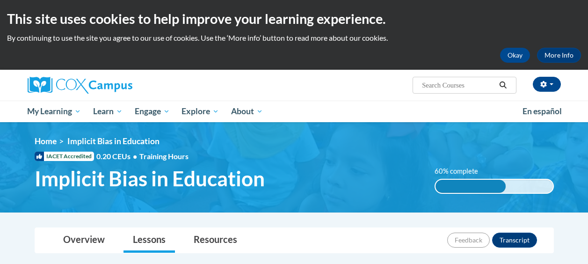 This screenshot has width=588, height=264. What do you see at coordinates (294, 38) in the screenshot?
I see `p: By continuing to use the site you agree to our use of cookies. Use the ‘More info’ button to read...` at bounding box center [294, 38].